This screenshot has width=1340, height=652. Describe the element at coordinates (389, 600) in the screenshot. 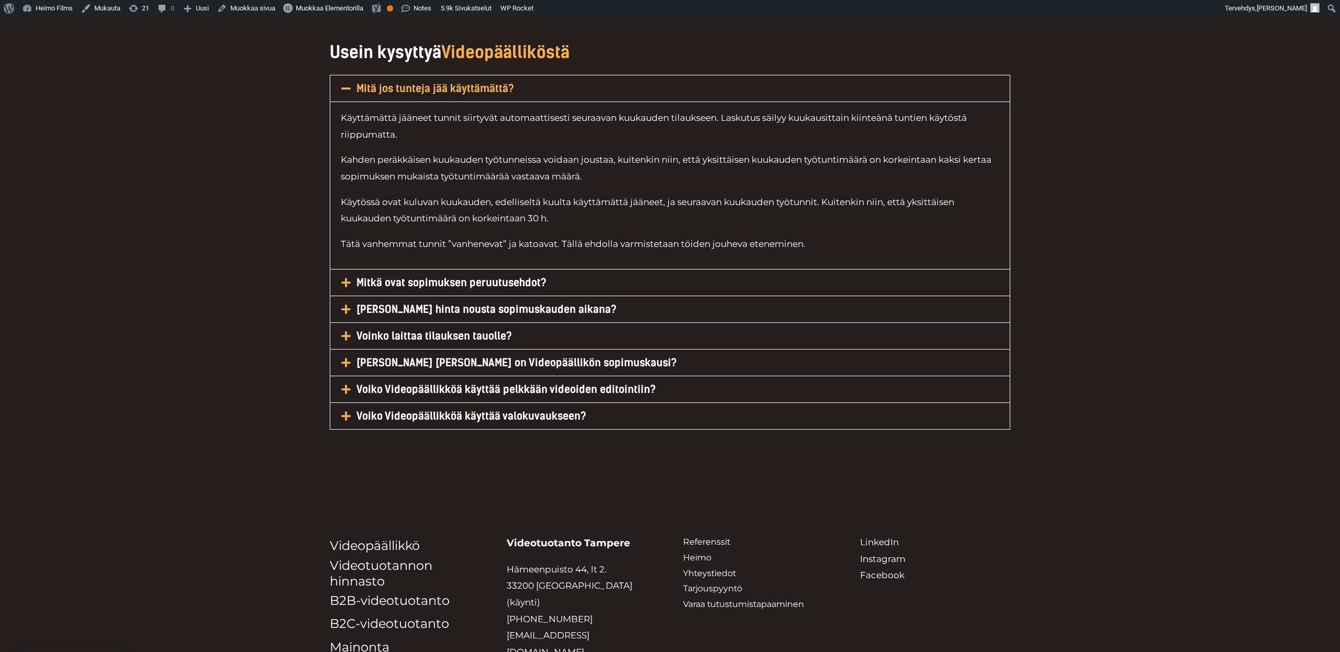

I see `a: B2B-videotuotanto` at that location.